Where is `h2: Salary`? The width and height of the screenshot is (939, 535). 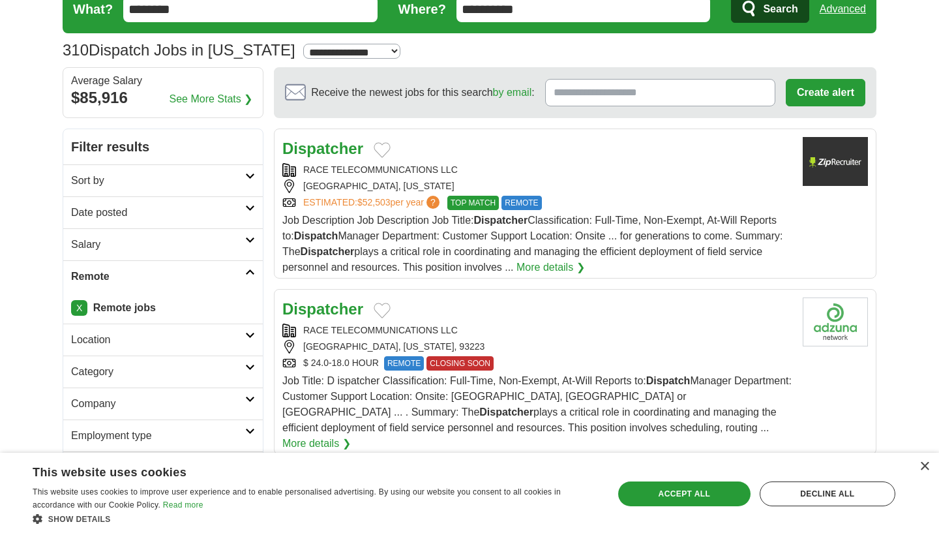
h2: Salary is located at coordinates (158, 245).